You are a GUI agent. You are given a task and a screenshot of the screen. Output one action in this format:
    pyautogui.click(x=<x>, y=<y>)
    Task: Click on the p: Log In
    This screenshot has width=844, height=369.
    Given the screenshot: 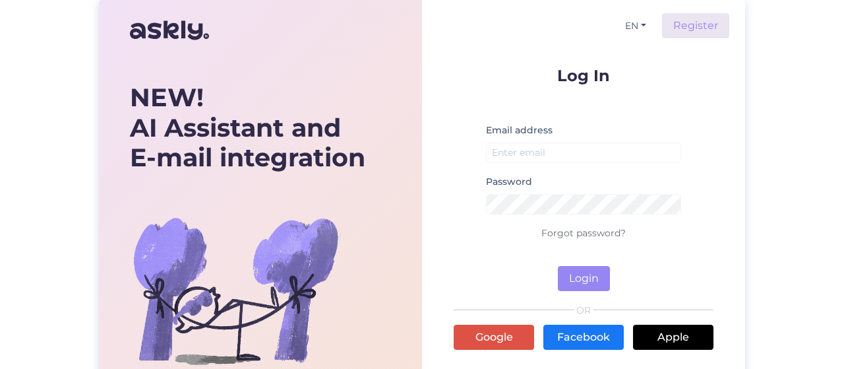 What is the action you would take?
    pyautogui.click(x=584, y=75)
    